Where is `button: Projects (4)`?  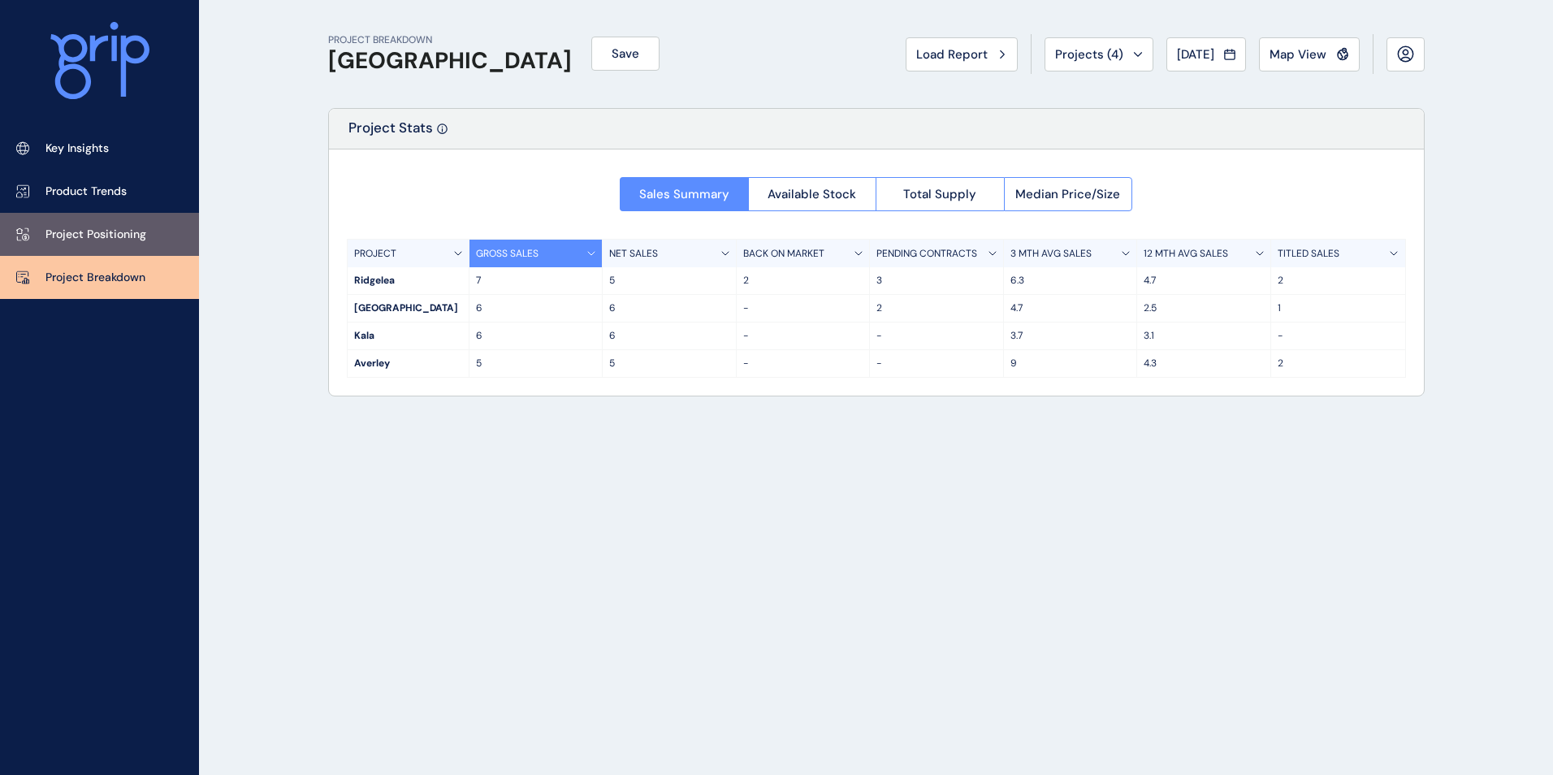 button: Projects (4) is located at coordinates (1099, 54).